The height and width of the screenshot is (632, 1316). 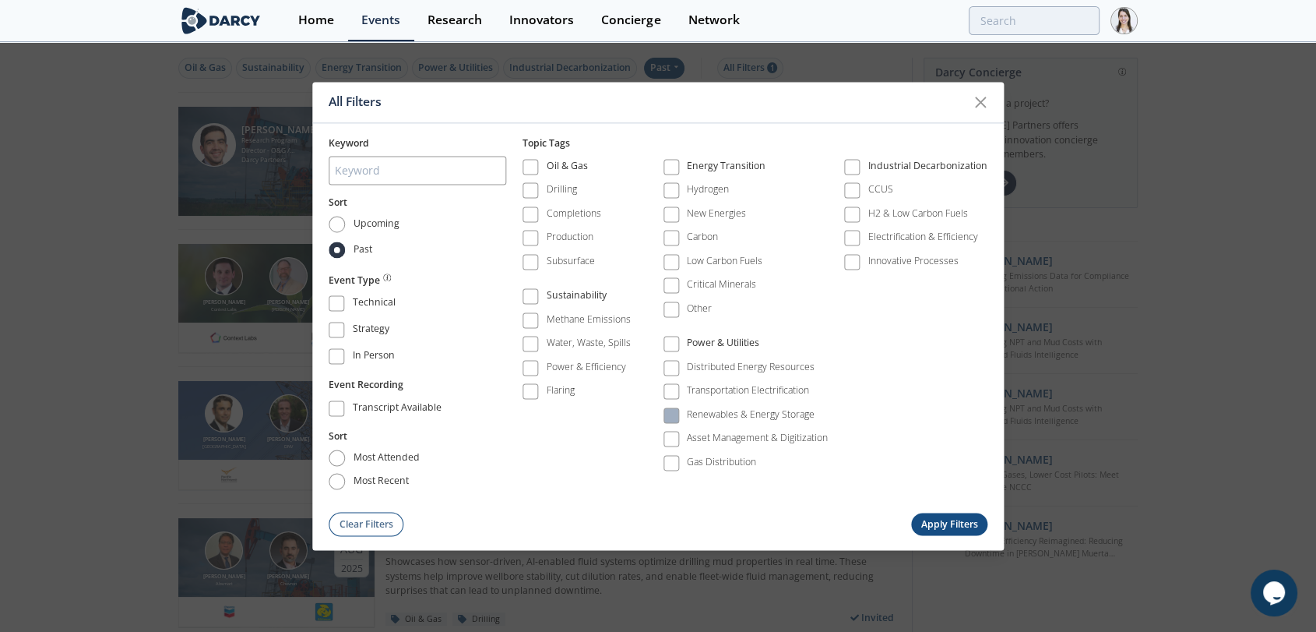 I want to click on div: Critical Minerals, so click(x=721, y=285).